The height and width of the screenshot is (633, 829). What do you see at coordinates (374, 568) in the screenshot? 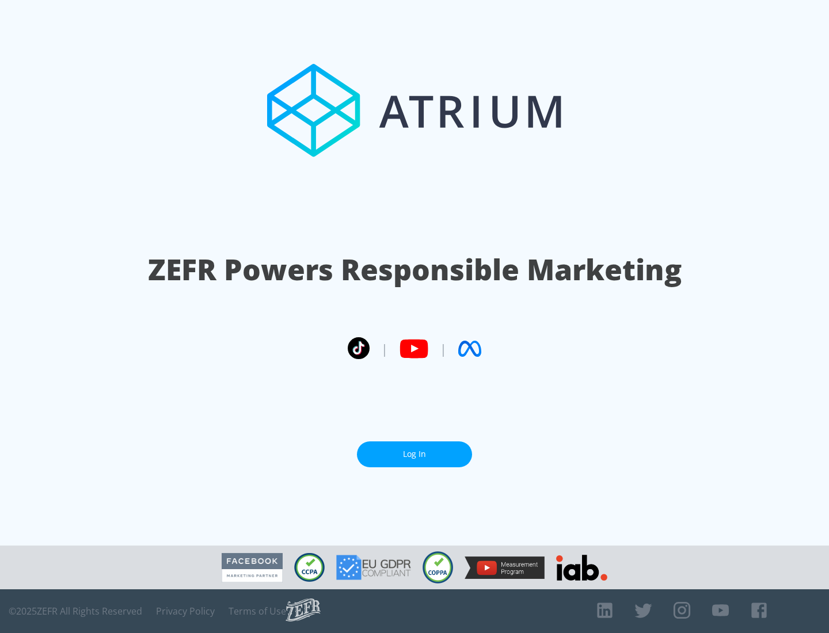
I see `img: GDPR Compliant` at bounding box center [374, 568].